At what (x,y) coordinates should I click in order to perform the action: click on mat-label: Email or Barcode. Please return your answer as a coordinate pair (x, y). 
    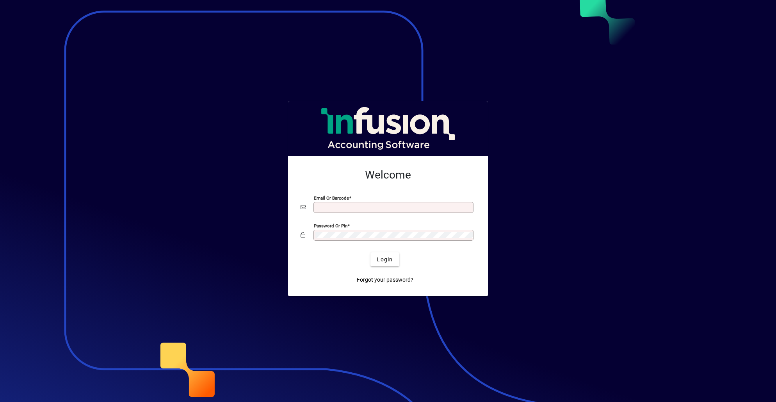
    Looking at the image, I should click on (332, 198).